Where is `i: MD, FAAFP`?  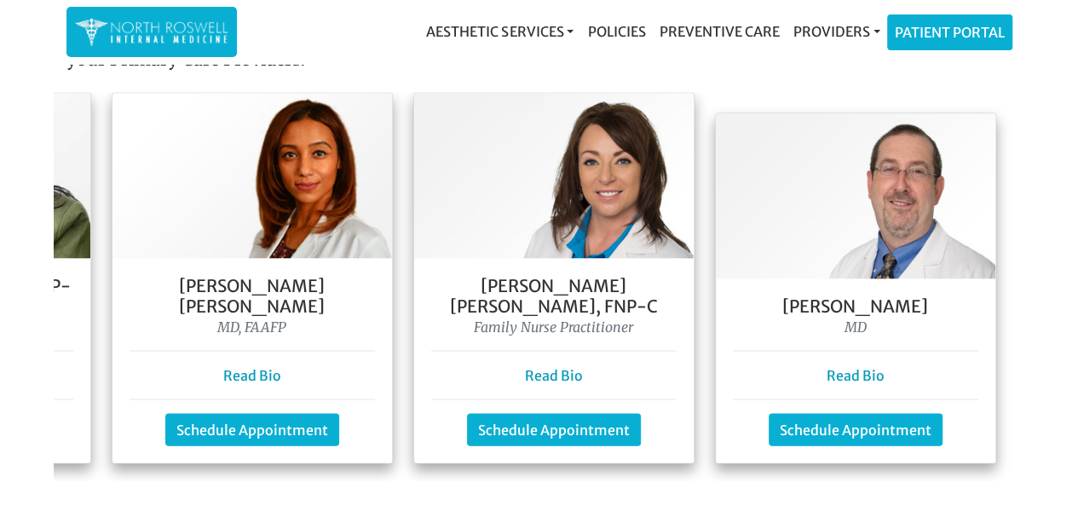
i: MD, FAAFP is located at coordinates (251, 326).